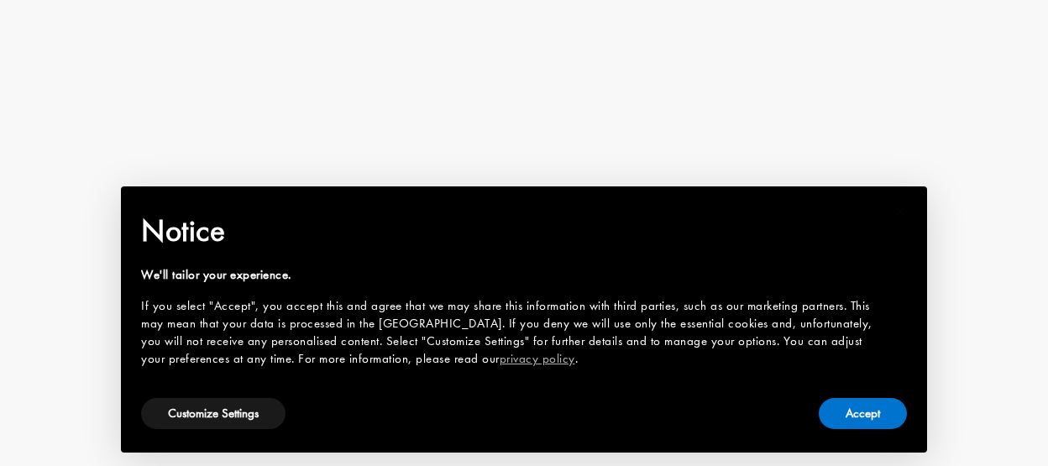  I want to click on div: If you select "Accept", you accept this and agree that we may share this information with third p..., so click(510, 332).